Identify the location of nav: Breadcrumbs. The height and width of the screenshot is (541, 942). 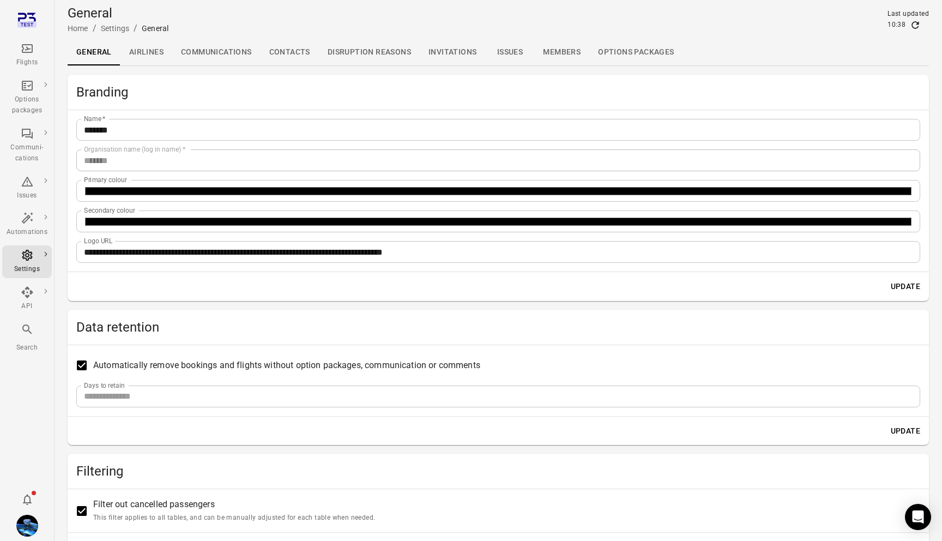
(118, 28).